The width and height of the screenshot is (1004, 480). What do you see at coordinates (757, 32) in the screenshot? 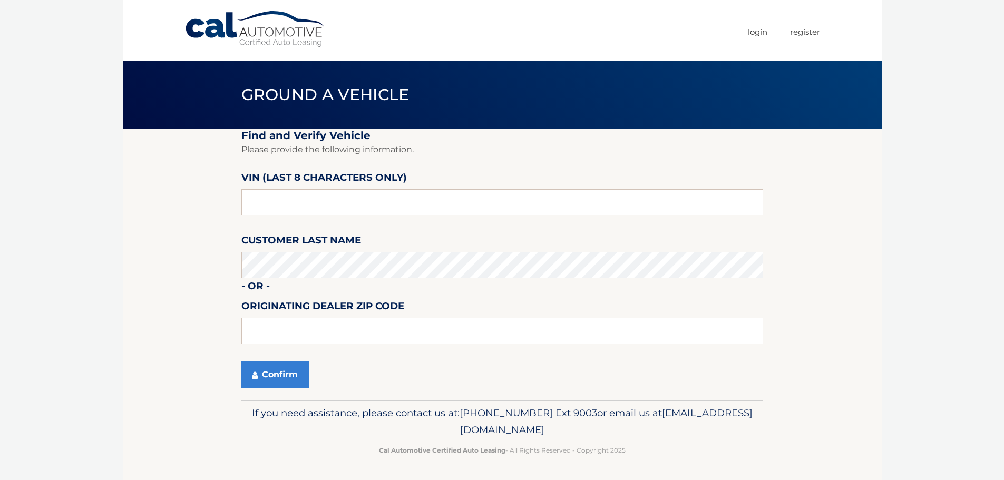
I see `a: Login` at bounding box center [757, 32].